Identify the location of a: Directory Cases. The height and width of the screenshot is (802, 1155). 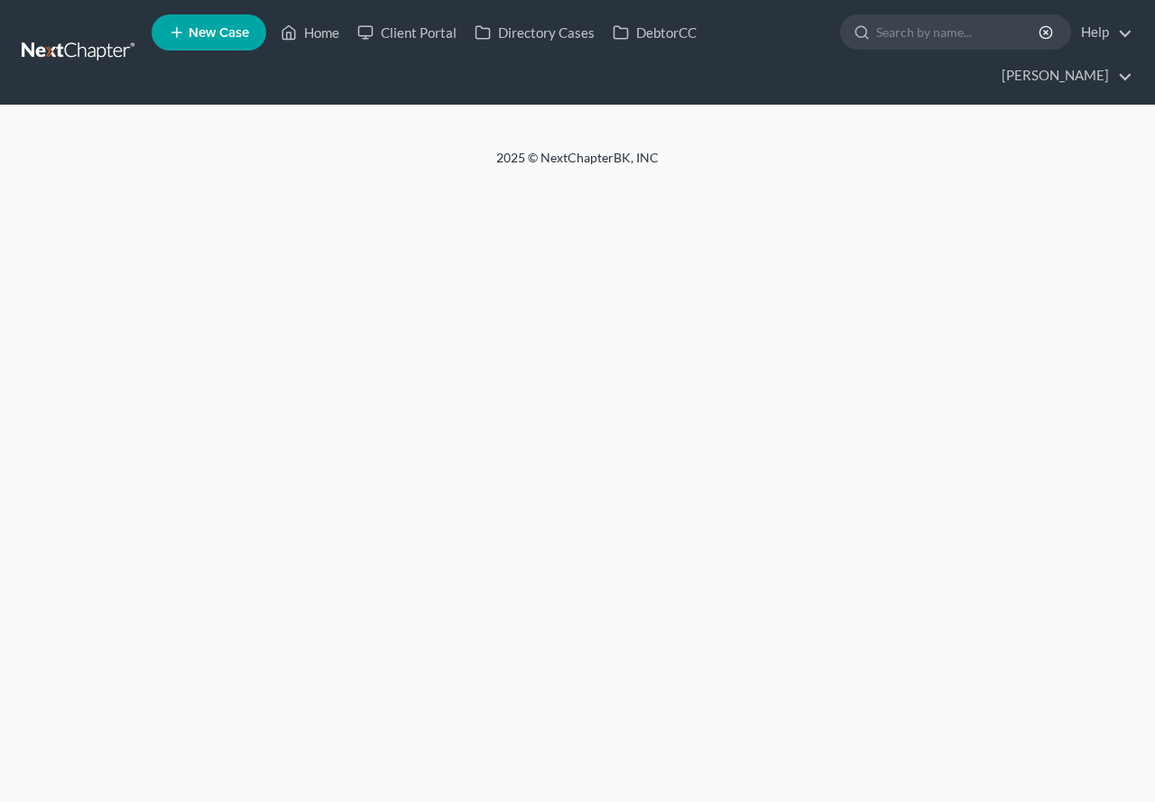
(534, 32).